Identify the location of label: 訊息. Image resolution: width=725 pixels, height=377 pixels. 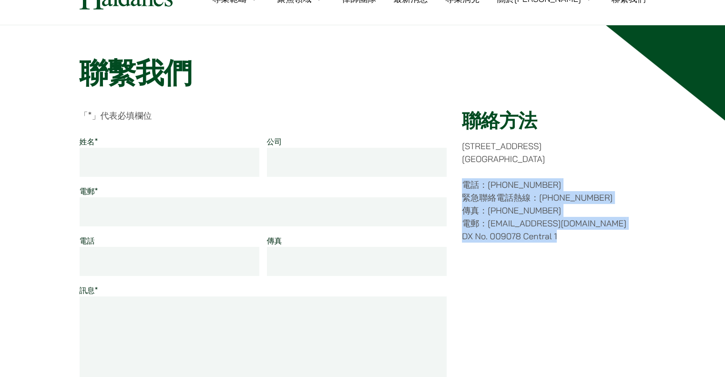
(89, 290).